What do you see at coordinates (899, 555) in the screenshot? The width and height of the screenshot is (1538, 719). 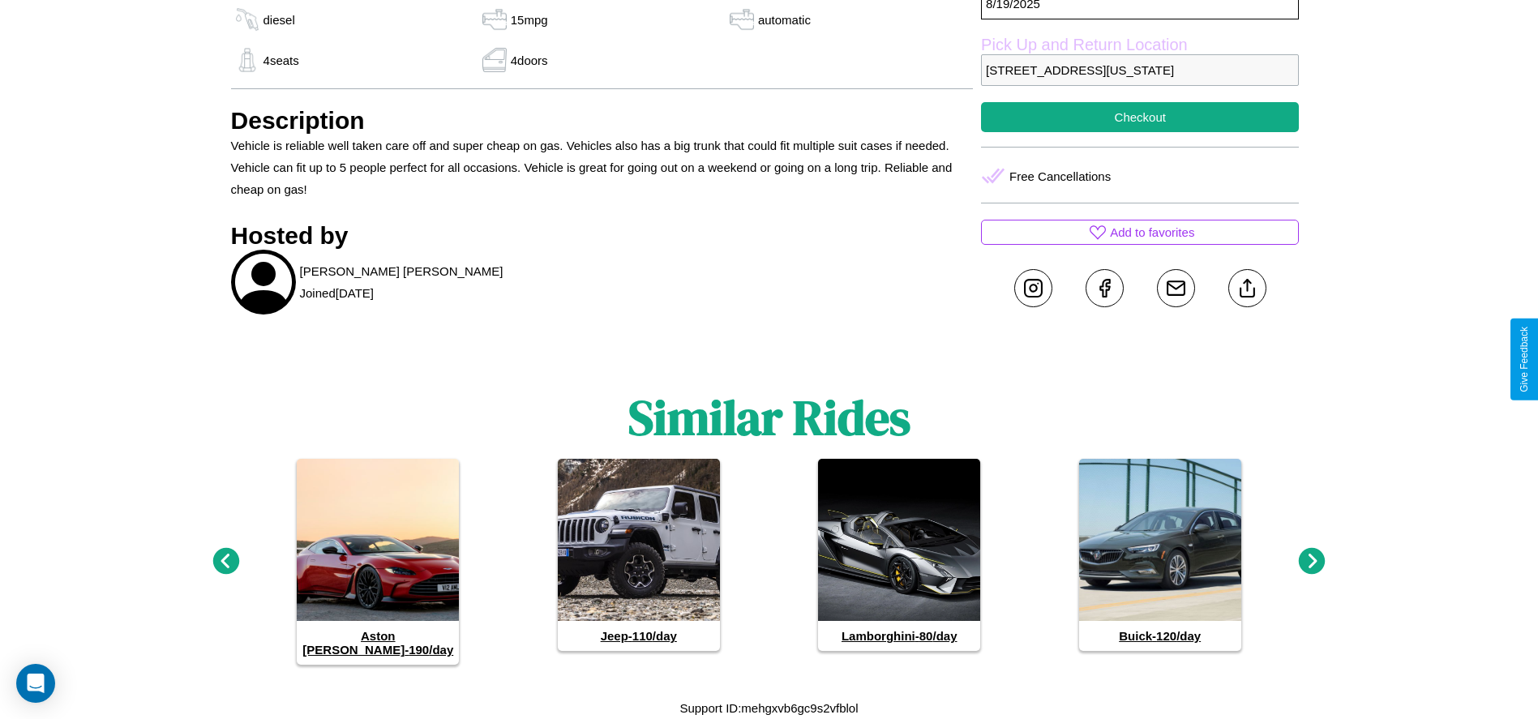 I see `a: Lamborghini-80/day` at bounding box center [899, 555].